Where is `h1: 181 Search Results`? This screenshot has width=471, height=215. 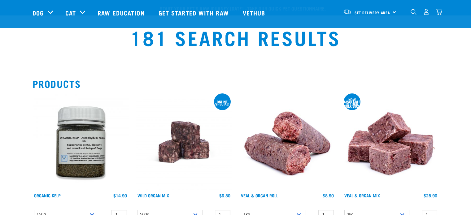 h1: 181 Search Results is located at coordinates (236, 37).